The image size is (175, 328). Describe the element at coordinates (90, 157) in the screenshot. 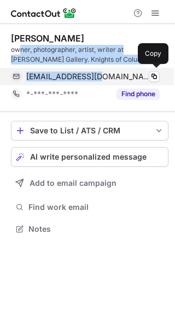

I see `button: AI write personalized message` at that location.